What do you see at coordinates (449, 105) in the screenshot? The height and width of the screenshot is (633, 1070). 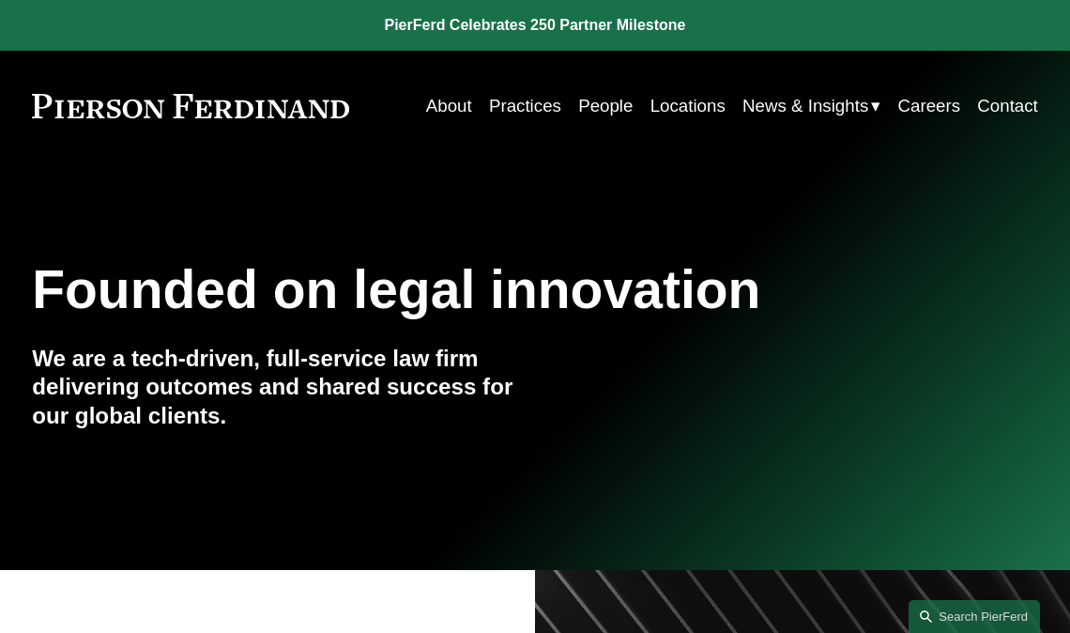 I see `a: About` at bounding box center [449, 105].